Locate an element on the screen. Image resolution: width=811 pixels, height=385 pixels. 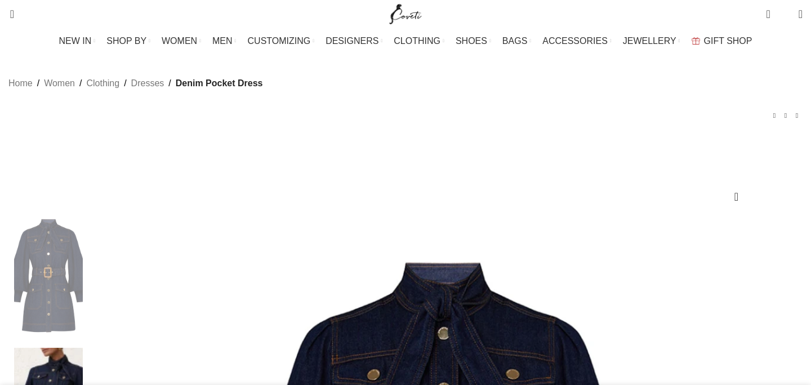
span: CLOTHING is located at coordinates (417, 41).